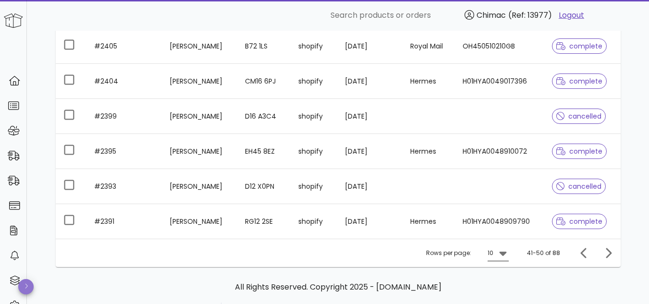 This screenshot has height=304, width=649. I want to click on td: Royal Mail, so click(428, 46).